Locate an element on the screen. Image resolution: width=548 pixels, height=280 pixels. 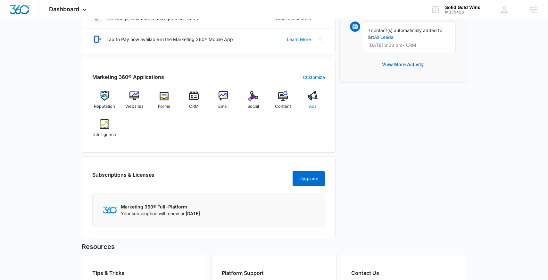
p: Marketing 360® Full-Platform is located at coordinates (160, 206).